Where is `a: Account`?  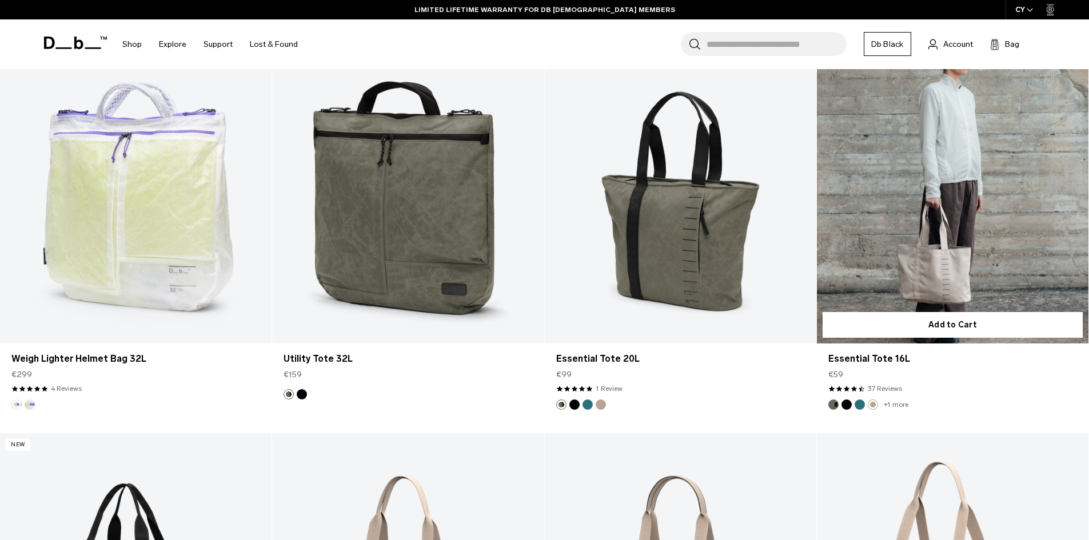
a: Account is located at coordinates (950, 44).